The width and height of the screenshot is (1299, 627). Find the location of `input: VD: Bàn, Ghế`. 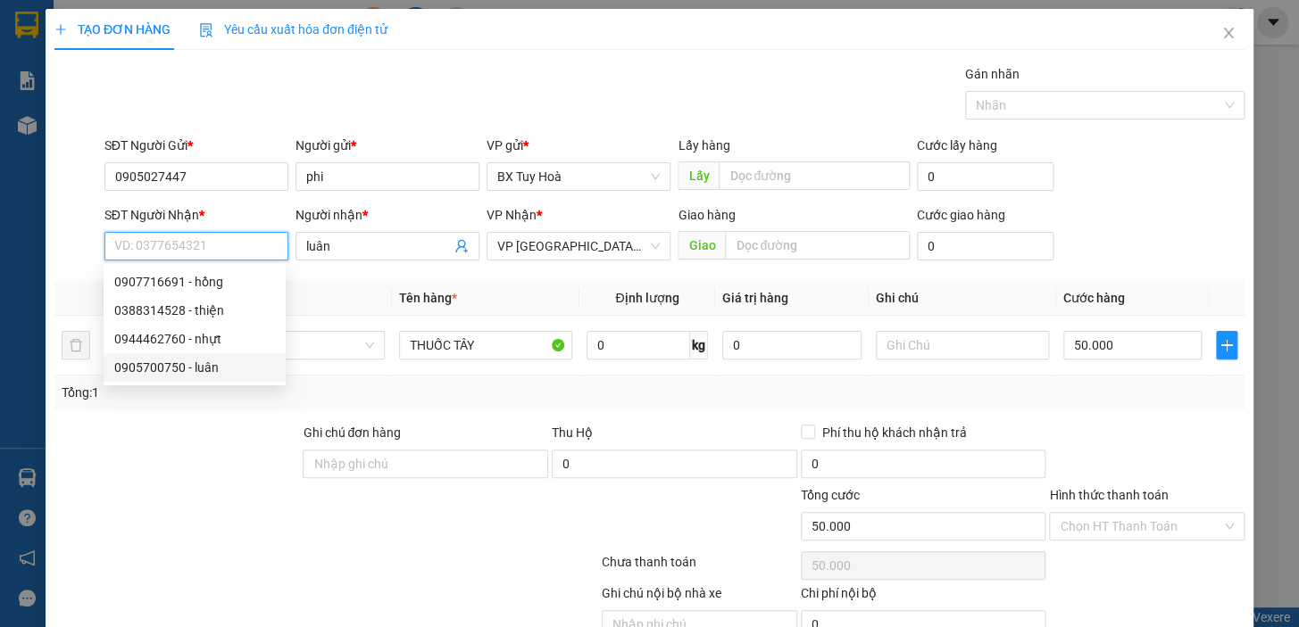

input: VD: Bàn, Ghế is located at coordinates (486, 345).